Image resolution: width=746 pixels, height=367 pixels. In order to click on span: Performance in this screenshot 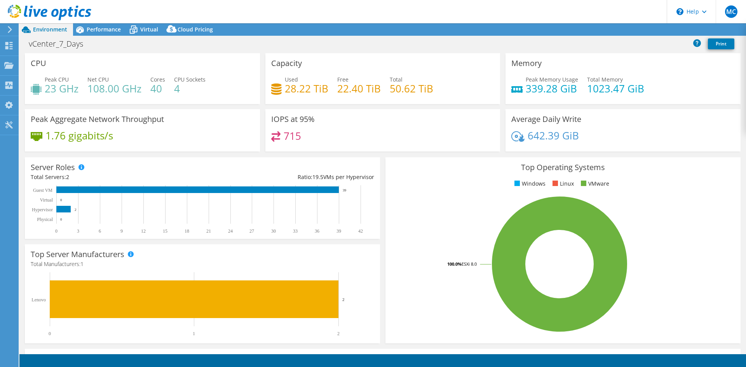, I will do `click(104, 29)`.